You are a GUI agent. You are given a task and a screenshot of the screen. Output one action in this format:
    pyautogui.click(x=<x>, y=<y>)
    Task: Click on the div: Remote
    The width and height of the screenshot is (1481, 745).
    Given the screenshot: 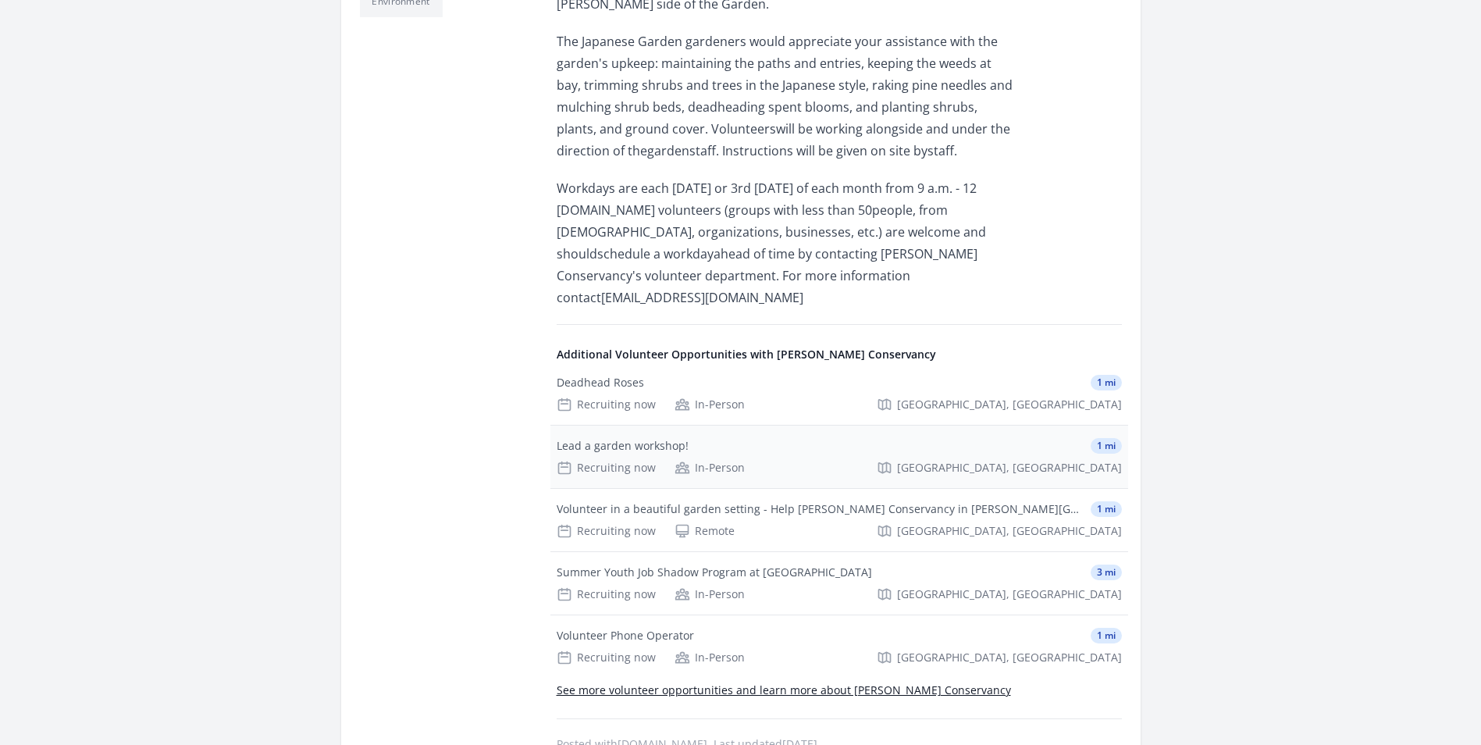 What is the action you would take?
    pyautogui.click(x=704, y=531)
    